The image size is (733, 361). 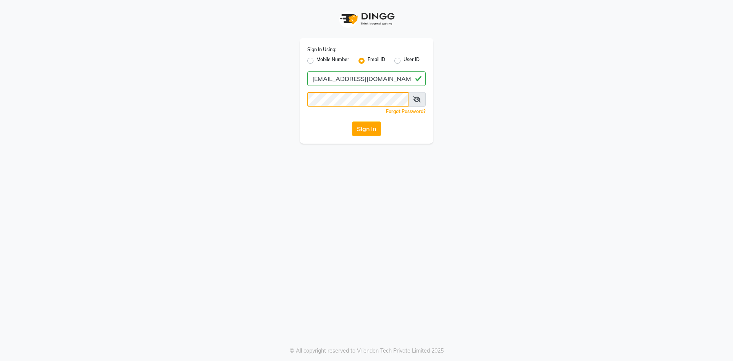 What do you see at coordinates (367, 129) in the screenshot?
I see `button: Sign In` at bounding box center [367, 129].